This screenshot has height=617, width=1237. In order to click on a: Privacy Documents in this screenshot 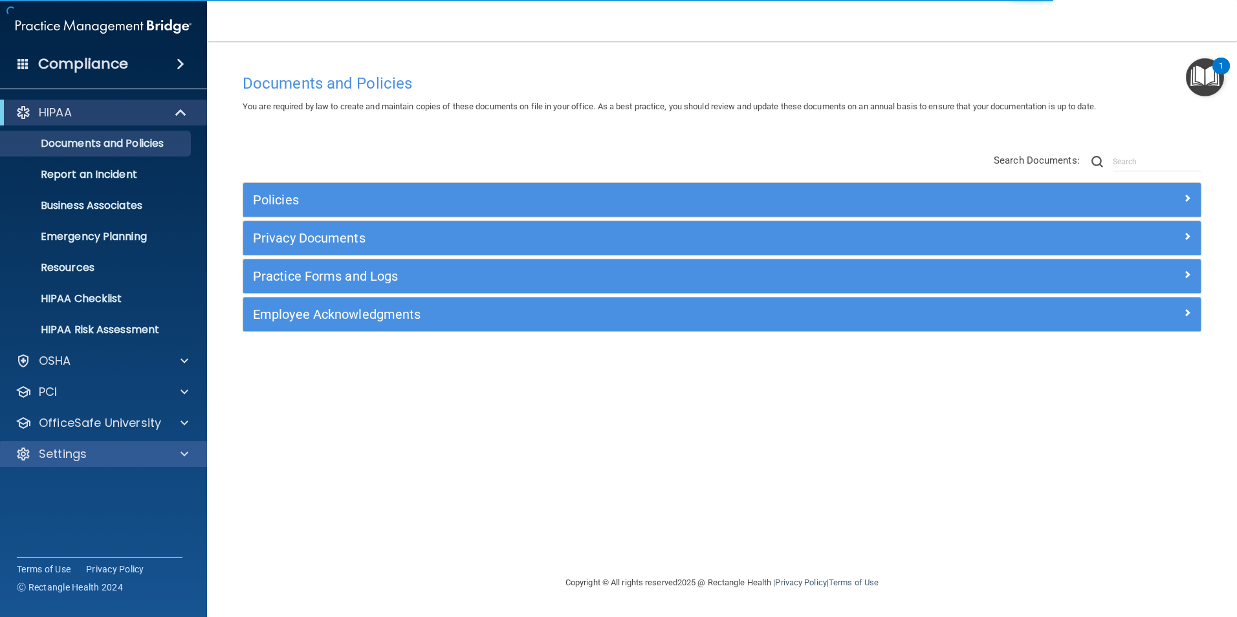, I will do `click(722, 238)`.